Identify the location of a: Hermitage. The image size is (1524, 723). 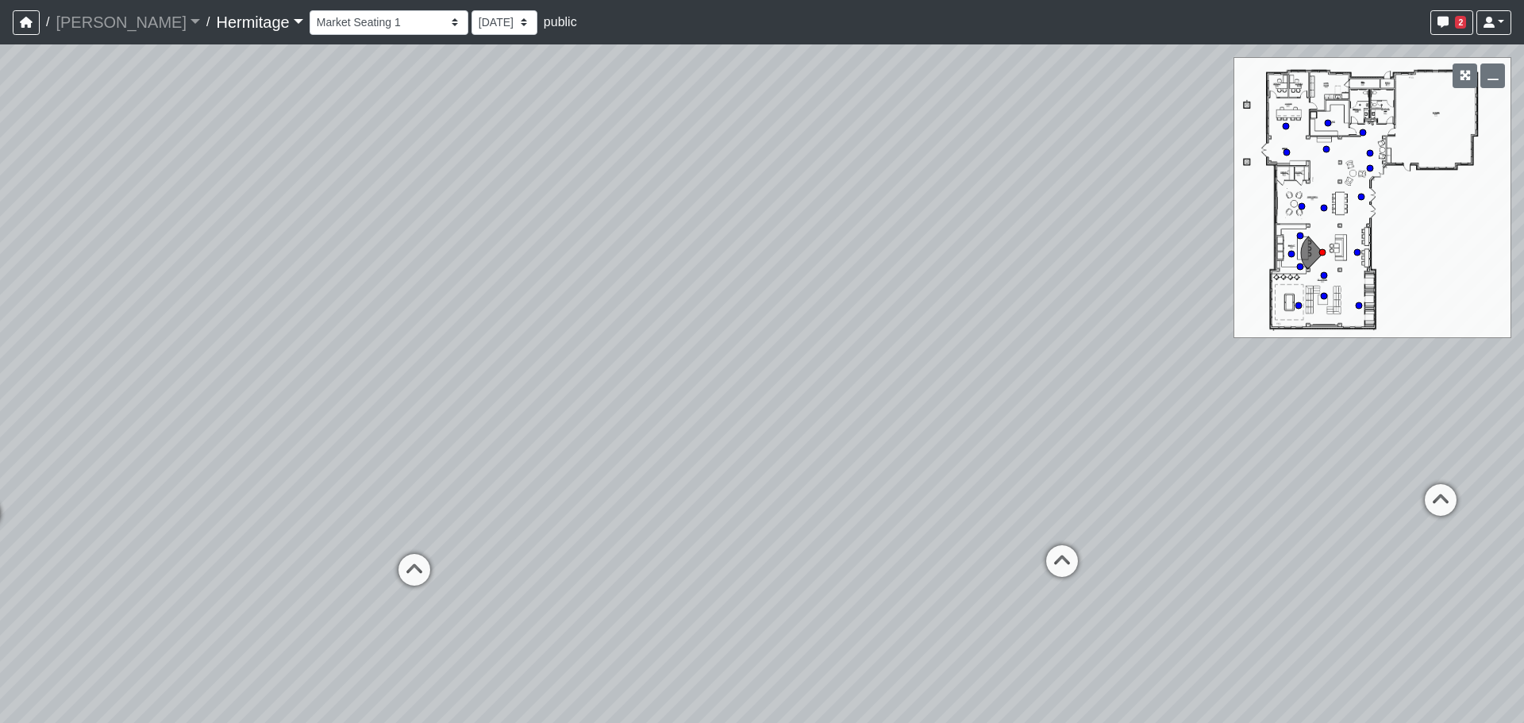
(259, 22).